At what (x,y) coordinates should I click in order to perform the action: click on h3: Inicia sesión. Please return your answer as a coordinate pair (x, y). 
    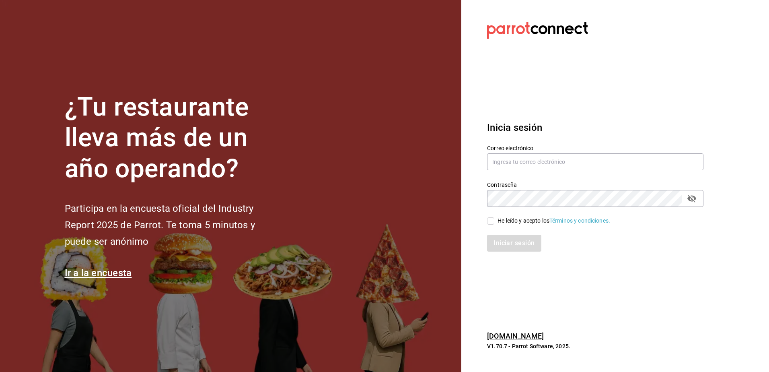
    Looking at the image, I should click on (595, 127).